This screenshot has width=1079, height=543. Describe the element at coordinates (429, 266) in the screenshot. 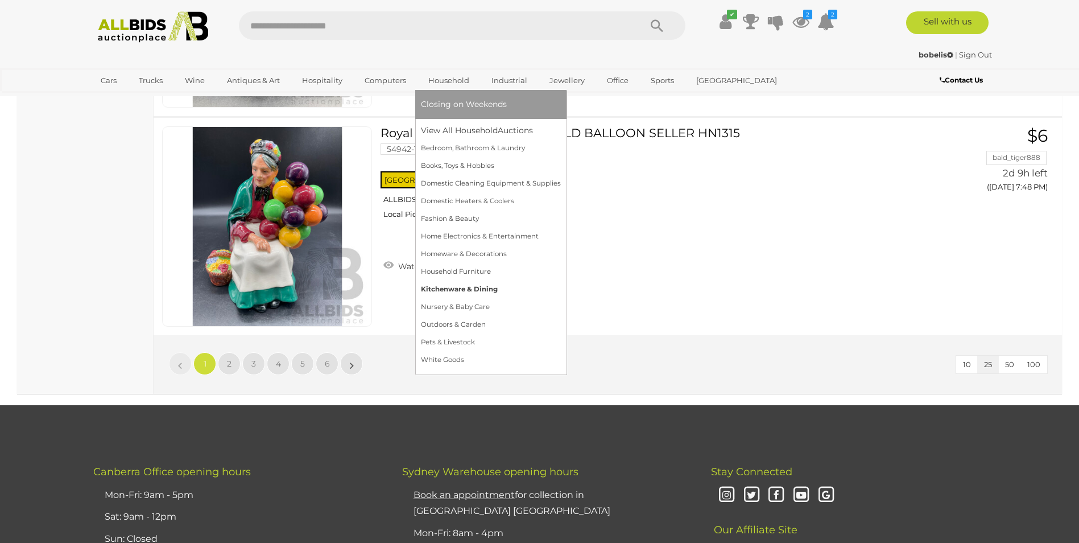

I see `span: Watch this item` at that location.